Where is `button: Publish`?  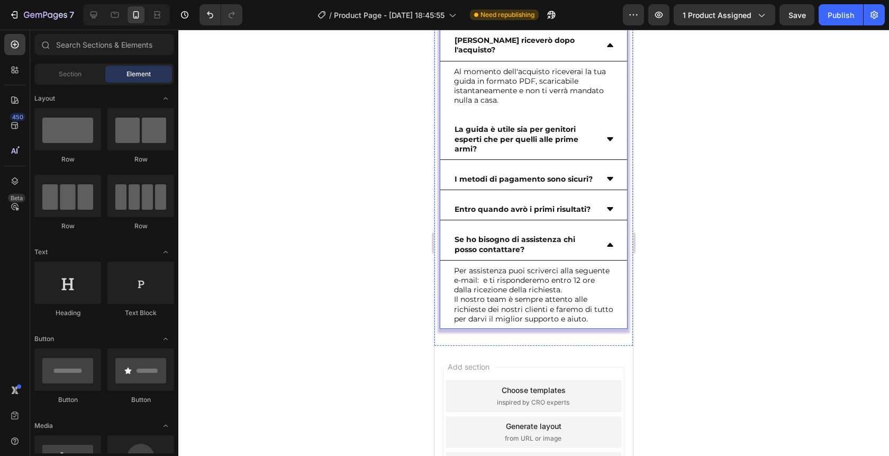 button: Publish is located at coordinates (841, 15).